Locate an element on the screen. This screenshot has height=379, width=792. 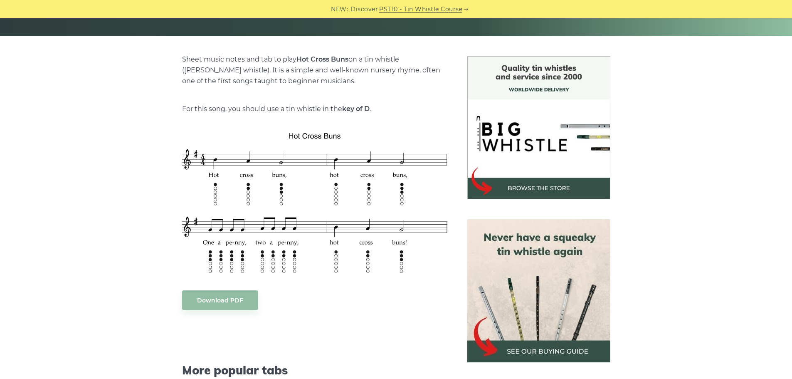
p: For this song, you should use a tin whistle in the . is located at coordinates (315, 109).